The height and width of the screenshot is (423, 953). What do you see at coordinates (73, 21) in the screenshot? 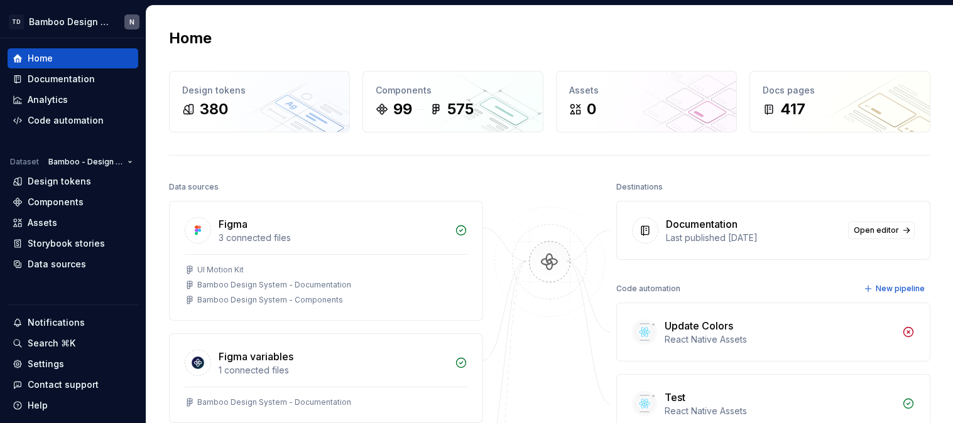
I see `button: TDBamboo Design SystemN` at bounding box center [73, 21].